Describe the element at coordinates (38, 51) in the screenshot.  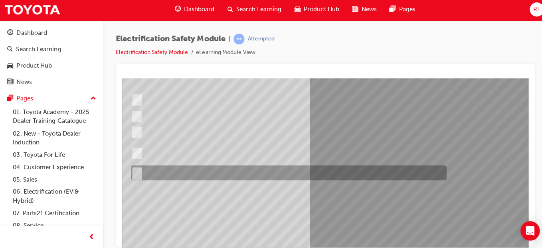
I see `div: Search Learning` at that location.